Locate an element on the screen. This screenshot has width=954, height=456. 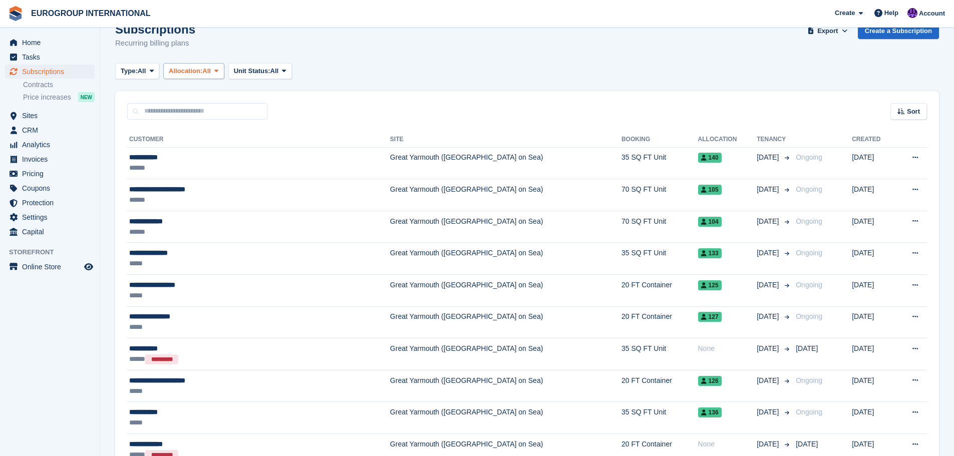
img: Calvin Tickner is located at coordinates (913, 13).